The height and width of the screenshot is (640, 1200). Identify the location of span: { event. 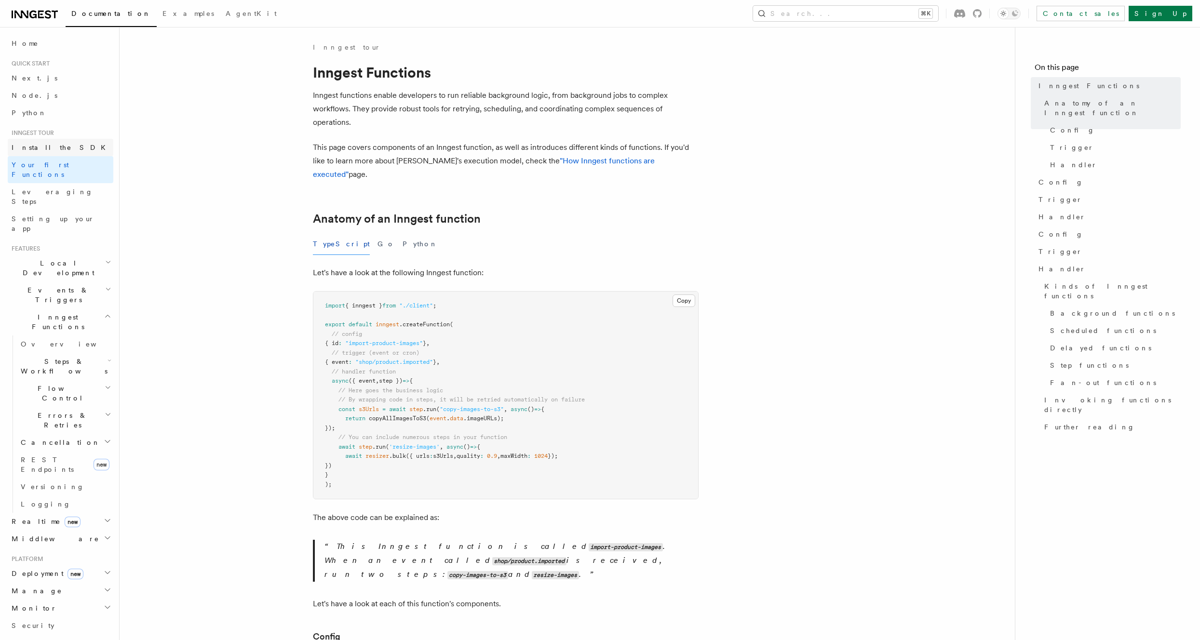
(337, 362).